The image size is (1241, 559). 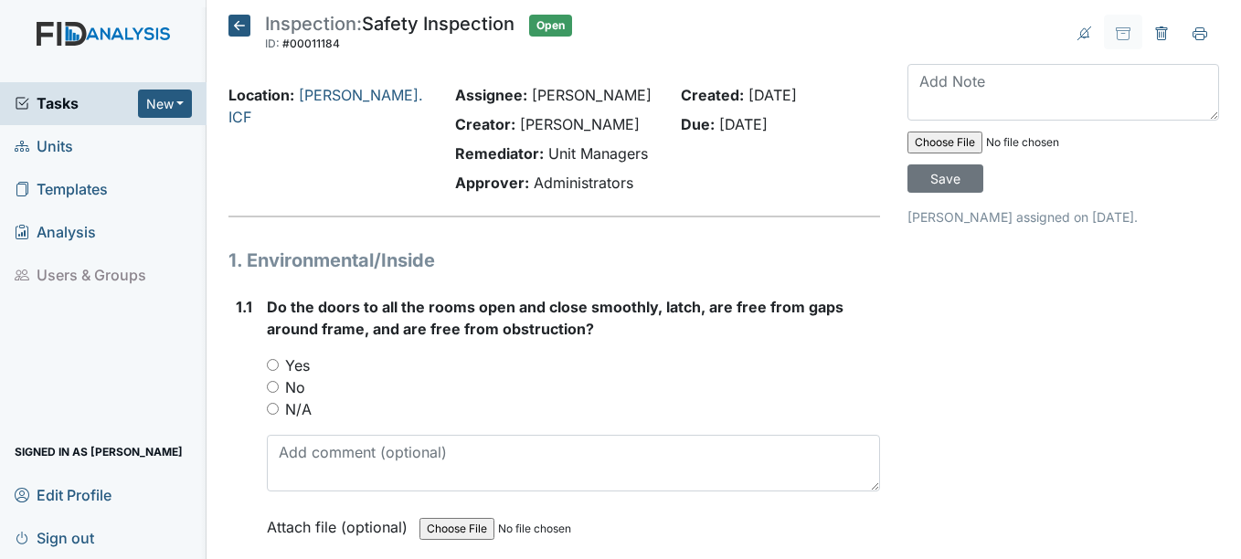 What do you see at coordinates (555, 318) in the screenshot?
I see `span: Do the doors to all the rooms open and close smoothly, latch, are free from gaps around frame, an...` at bounding box center [555, 318].